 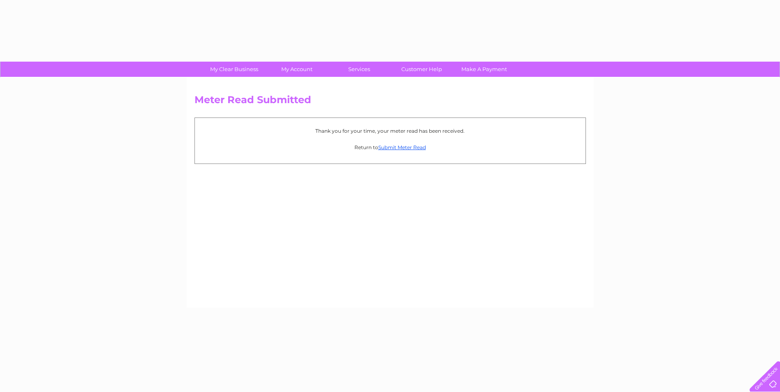 I want to click on h2: Meter Read Submitted, so click(x=390, y=102).